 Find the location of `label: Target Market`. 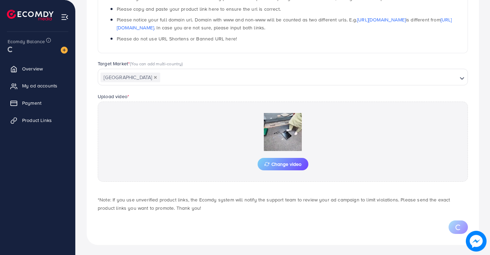

label: Target Market is located at coordinates (140, 64).